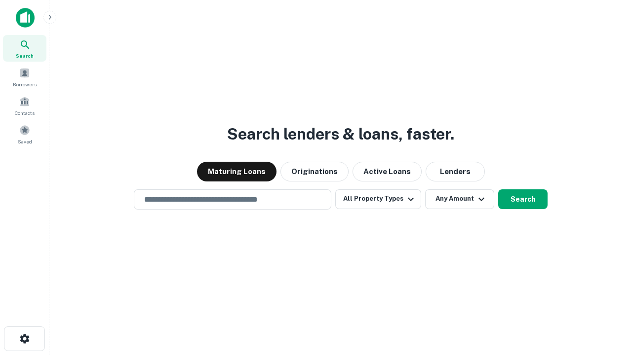  I want to click on button: Any Amount, so click(460, 199).